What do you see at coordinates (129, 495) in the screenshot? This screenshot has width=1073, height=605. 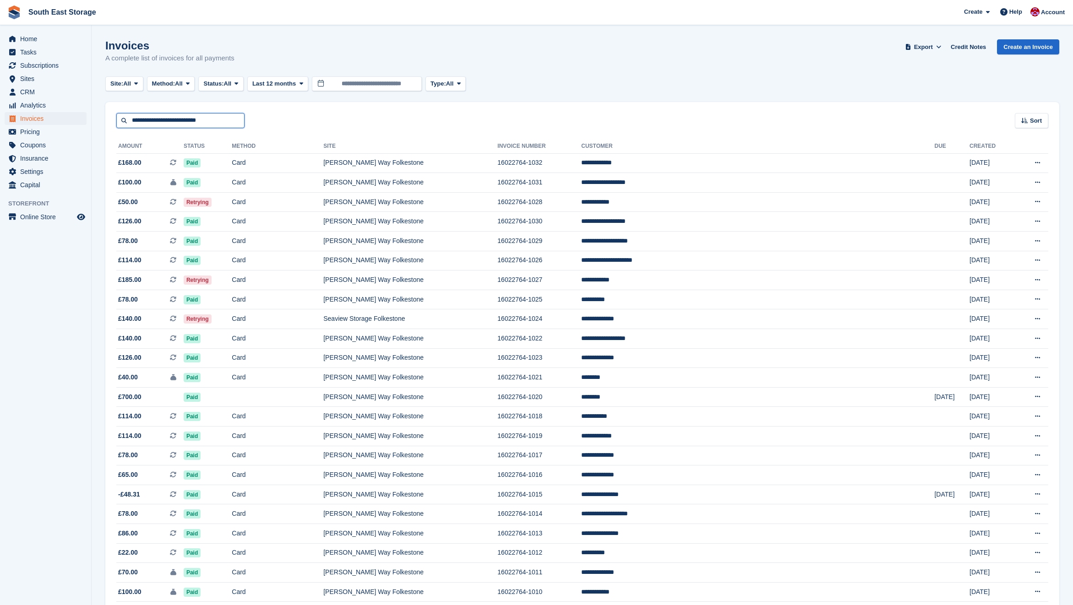 I see `span: -£48.31` at bounding box center [129, 495].